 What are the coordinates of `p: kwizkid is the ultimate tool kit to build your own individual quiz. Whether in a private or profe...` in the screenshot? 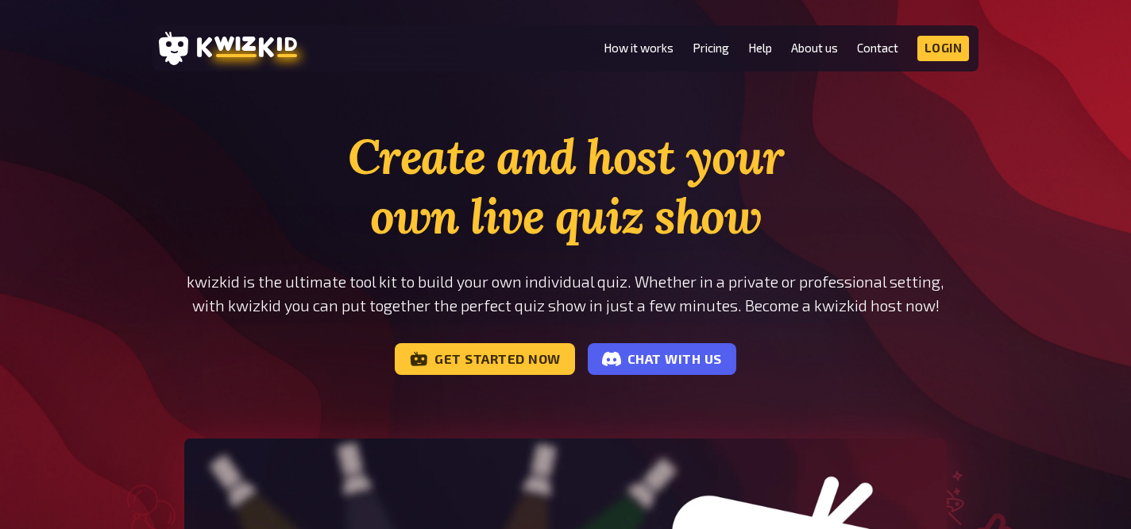 It's located at (566, 294).